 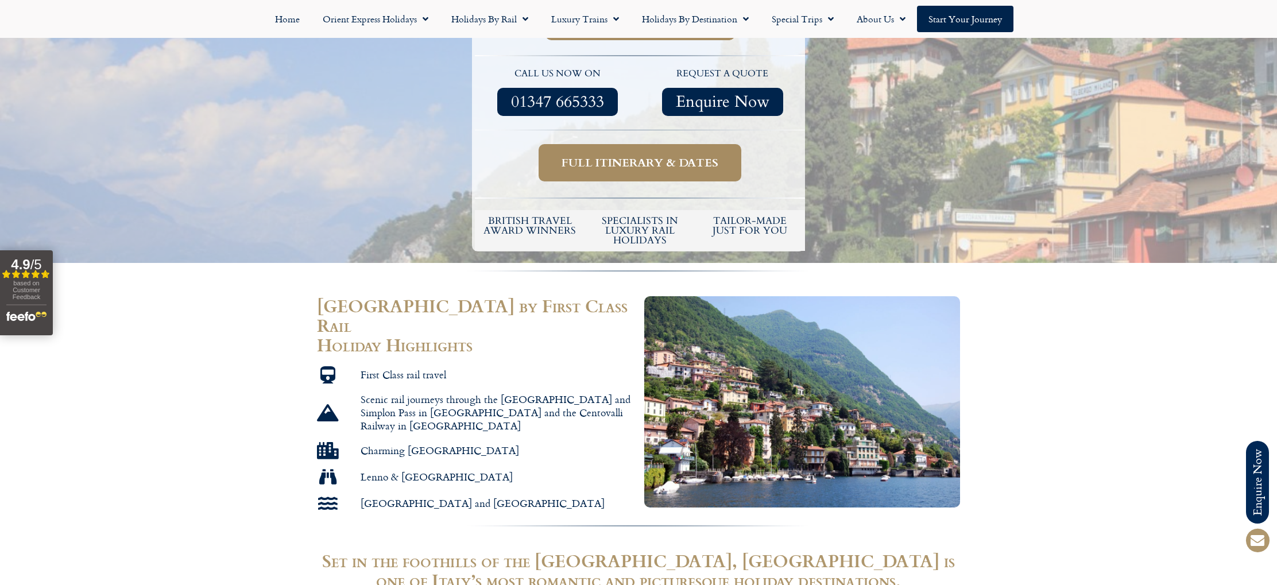 I want to click on p: request a quote, so click(x=723, y=74).